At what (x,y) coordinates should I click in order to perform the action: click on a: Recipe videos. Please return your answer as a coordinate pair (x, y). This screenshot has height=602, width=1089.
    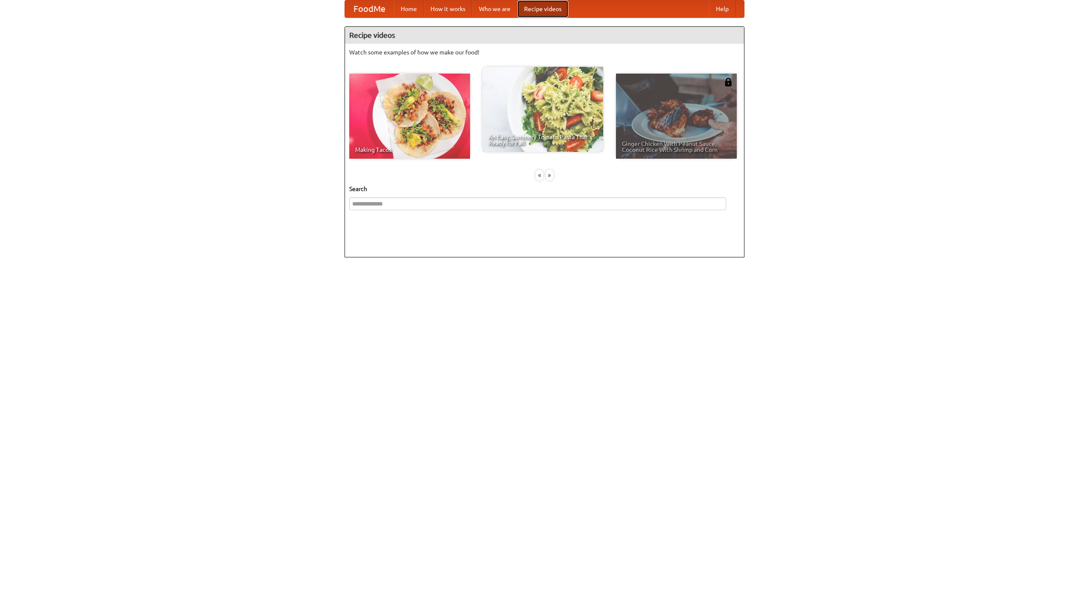
    Looking at the image, I should click on (543, 9).